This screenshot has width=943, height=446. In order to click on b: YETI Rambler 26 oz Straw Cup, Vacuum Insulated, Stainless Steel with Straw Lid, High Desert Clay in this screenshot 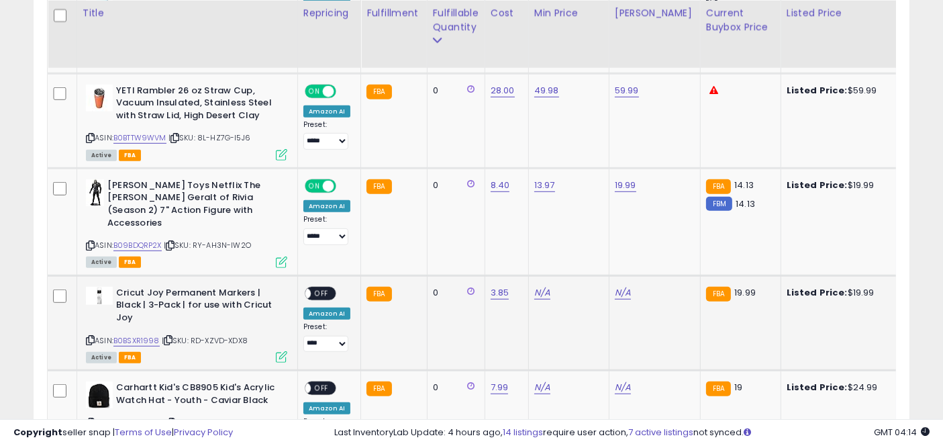, I will do `click(197, 105)`.